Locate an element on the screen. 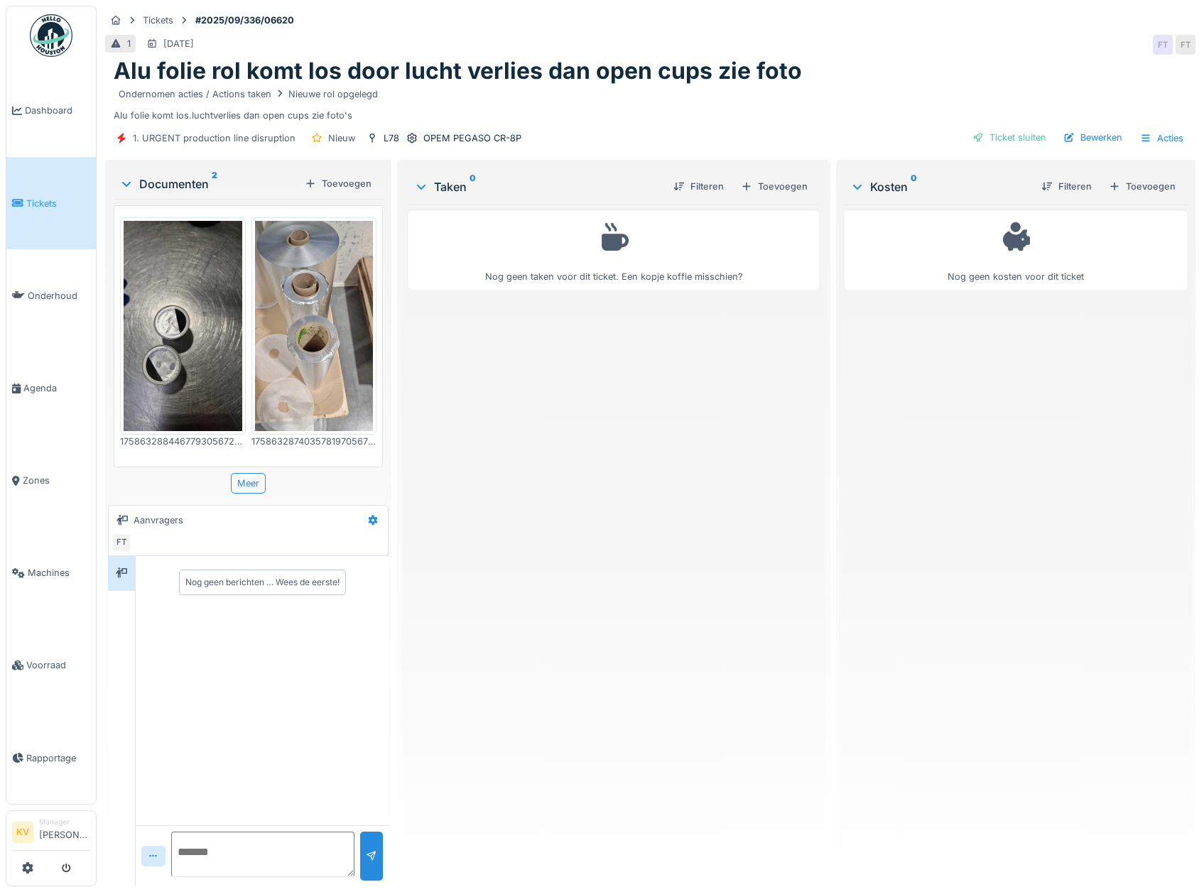  span: Voorraad is located at coordinates (58, 665).